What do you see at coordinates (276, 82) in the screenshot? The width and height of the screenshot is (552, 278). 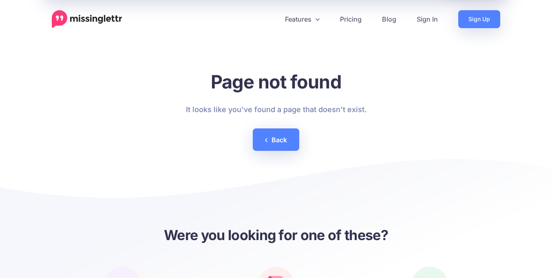 I see `h1: Page not found` at bounding box center [276, 82].